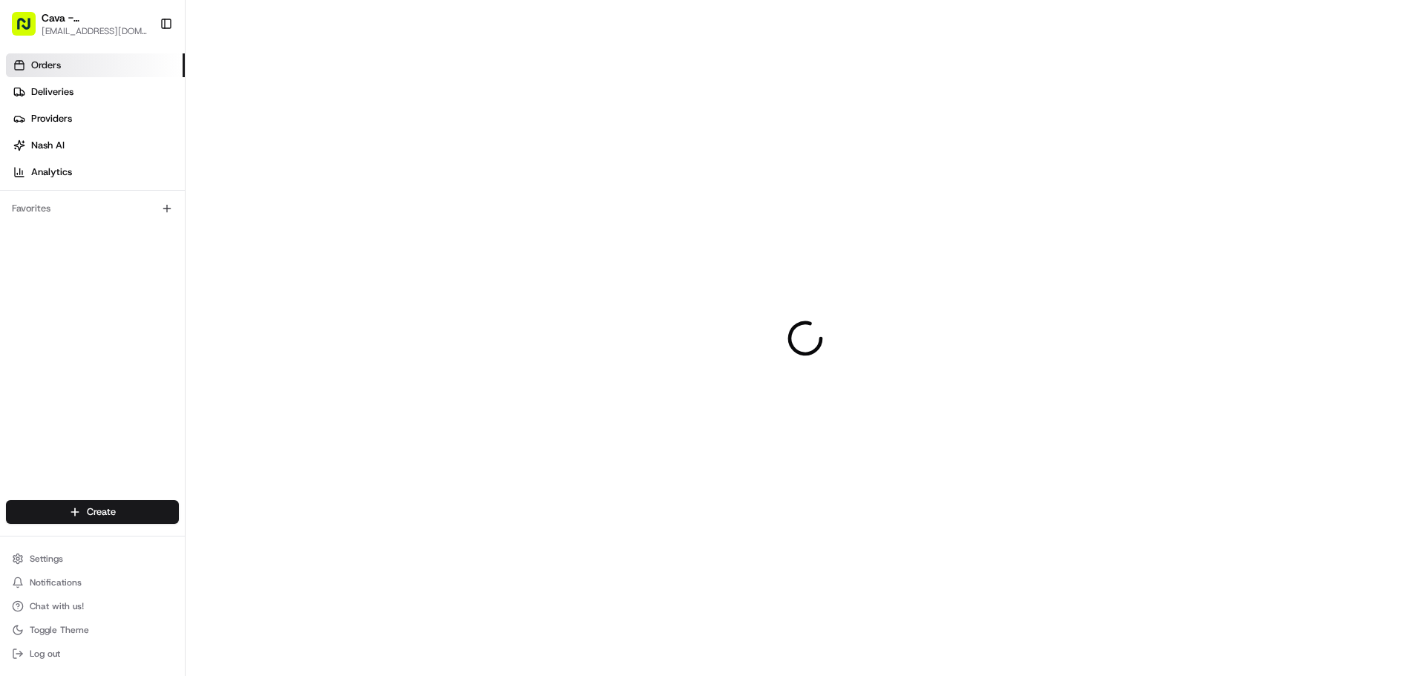  Describe the element at coordinates (92, 512) in the screenshot. I see `button: Create` at that location.